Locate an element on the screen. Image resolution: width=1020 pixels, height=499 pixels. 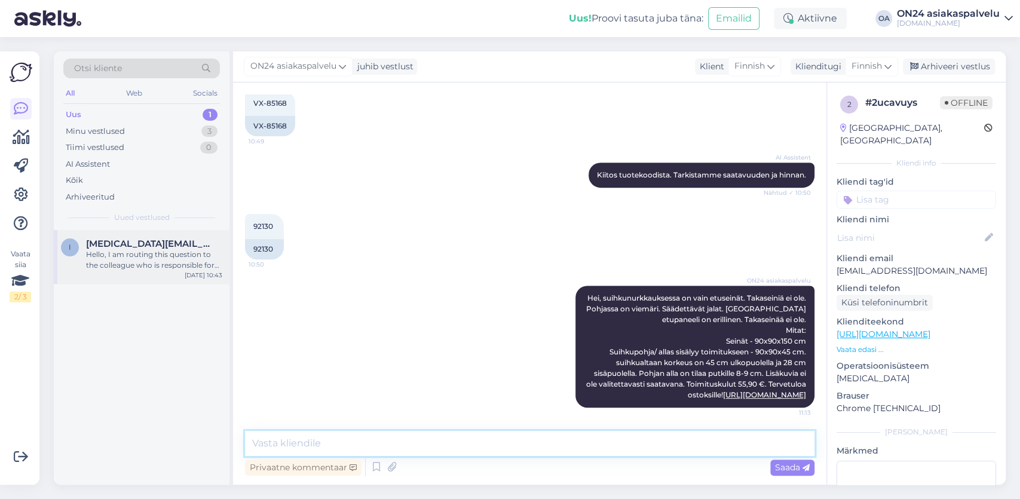
div: Tiimi vestlused is located at coordinates (95, 148).